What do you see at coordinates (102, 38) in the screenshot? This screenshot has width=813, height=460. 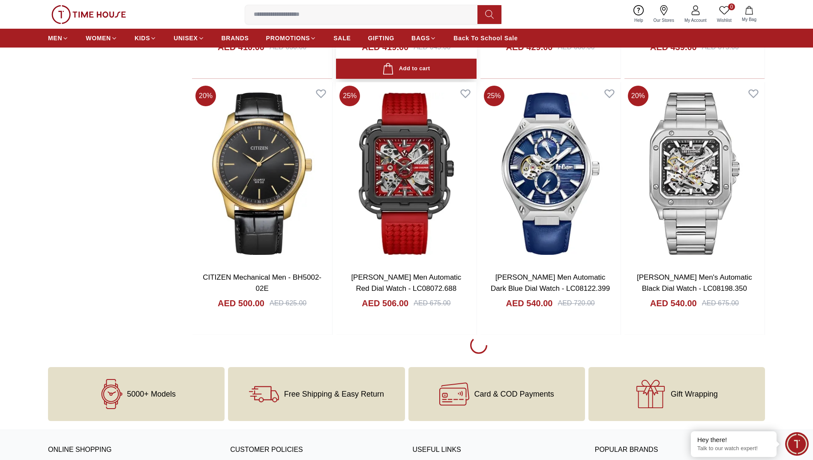 I see `a: WOMEN` at bounding box center [102, 38].